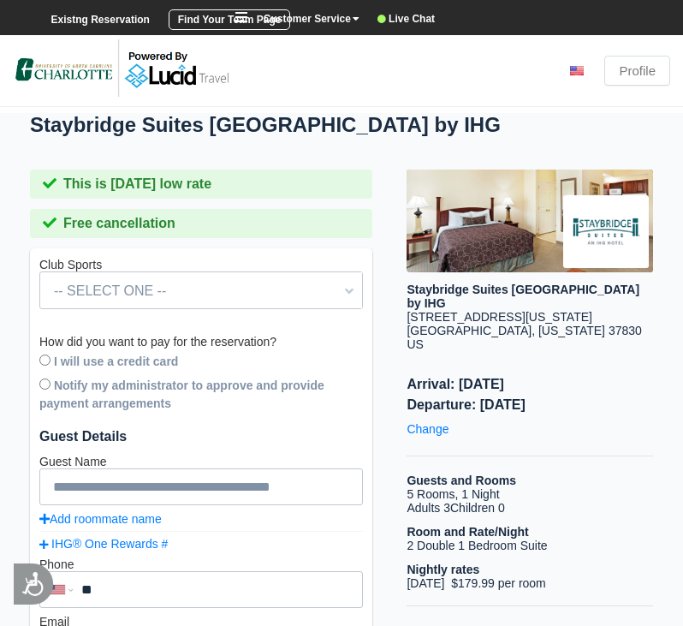 The height and width of the screenshot is (626, 683). I want to click on span: -- SELECT ONE --, so click(201, 291).